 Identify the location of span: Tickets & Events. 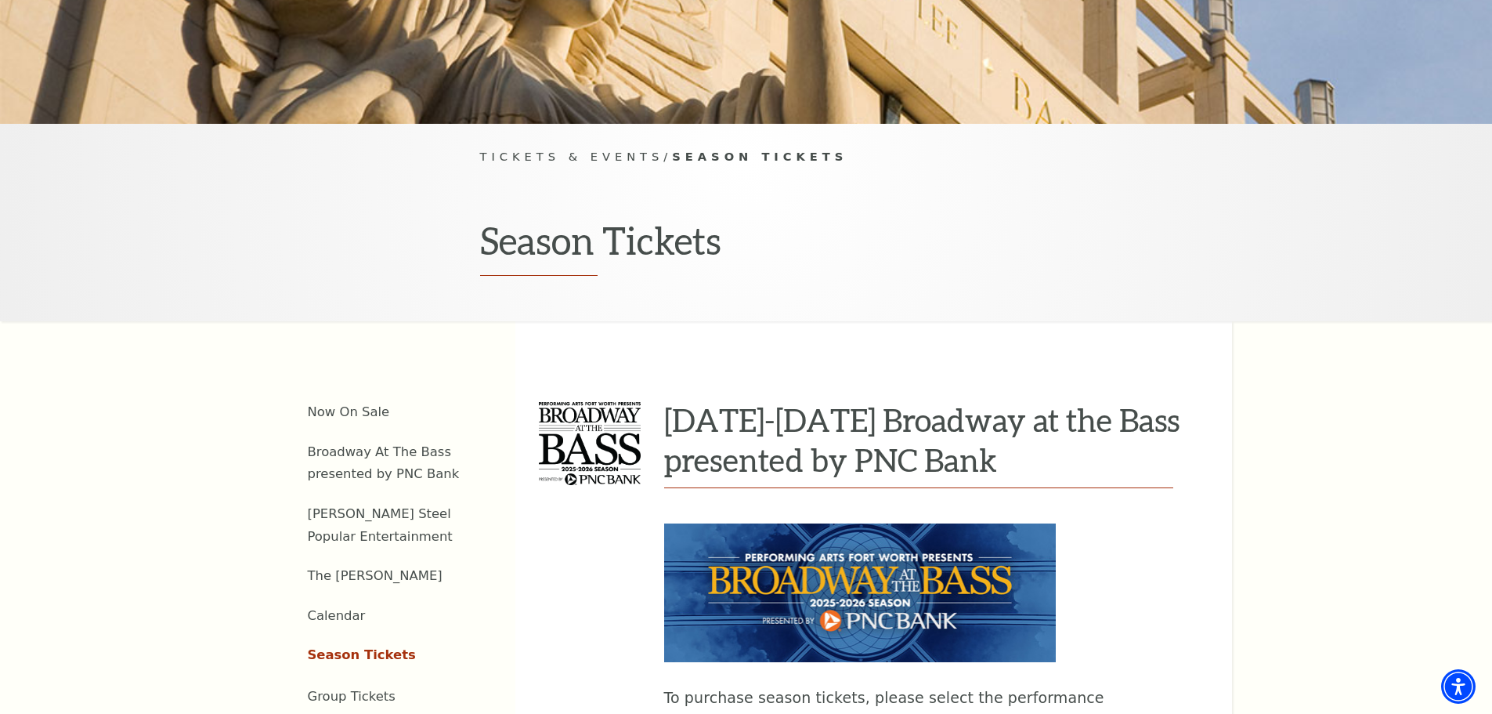
(572, 156).